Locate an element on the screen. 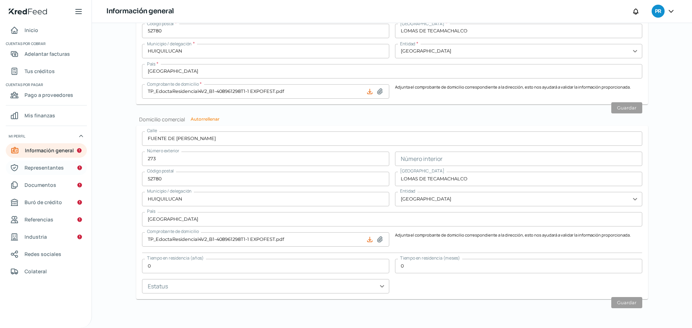 The height and width of the screenshot is (328, 692). a: Referencias is located at coordinates (46, 220).